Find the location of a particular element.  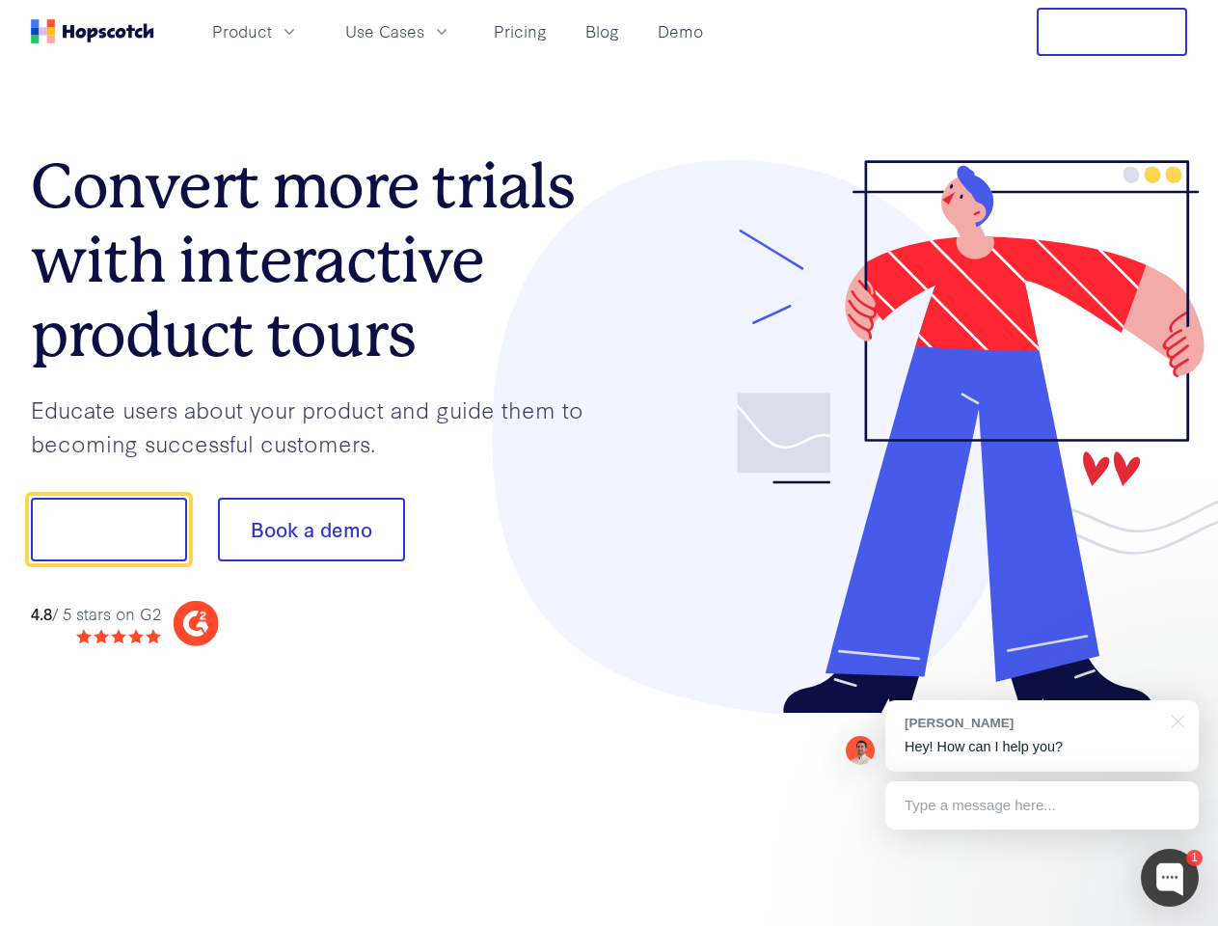

a: Blog is located at coordinates (602, 31).